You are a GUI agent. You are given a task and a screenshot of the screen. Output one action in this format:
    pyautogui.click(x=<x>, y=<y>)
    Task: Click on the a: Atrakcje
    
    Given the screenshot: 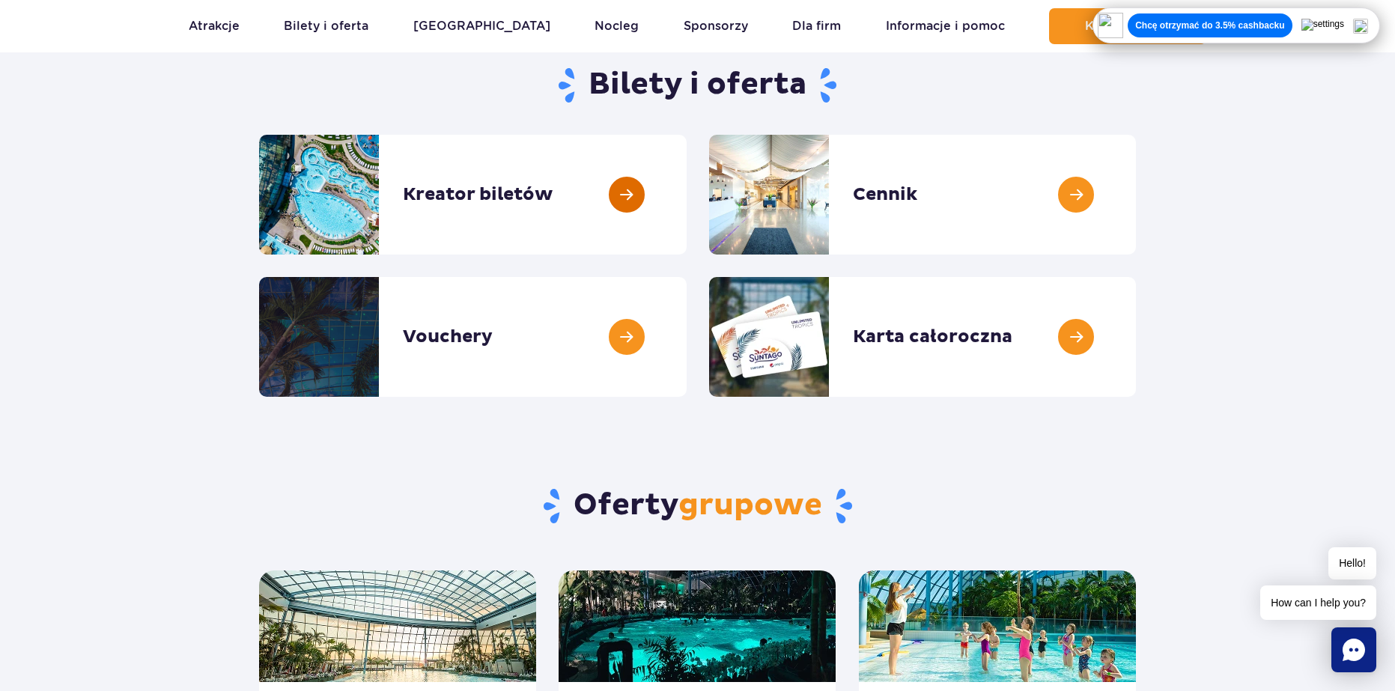 What is the action you would take?
    pyautogui.click(x=214, y=26)
    